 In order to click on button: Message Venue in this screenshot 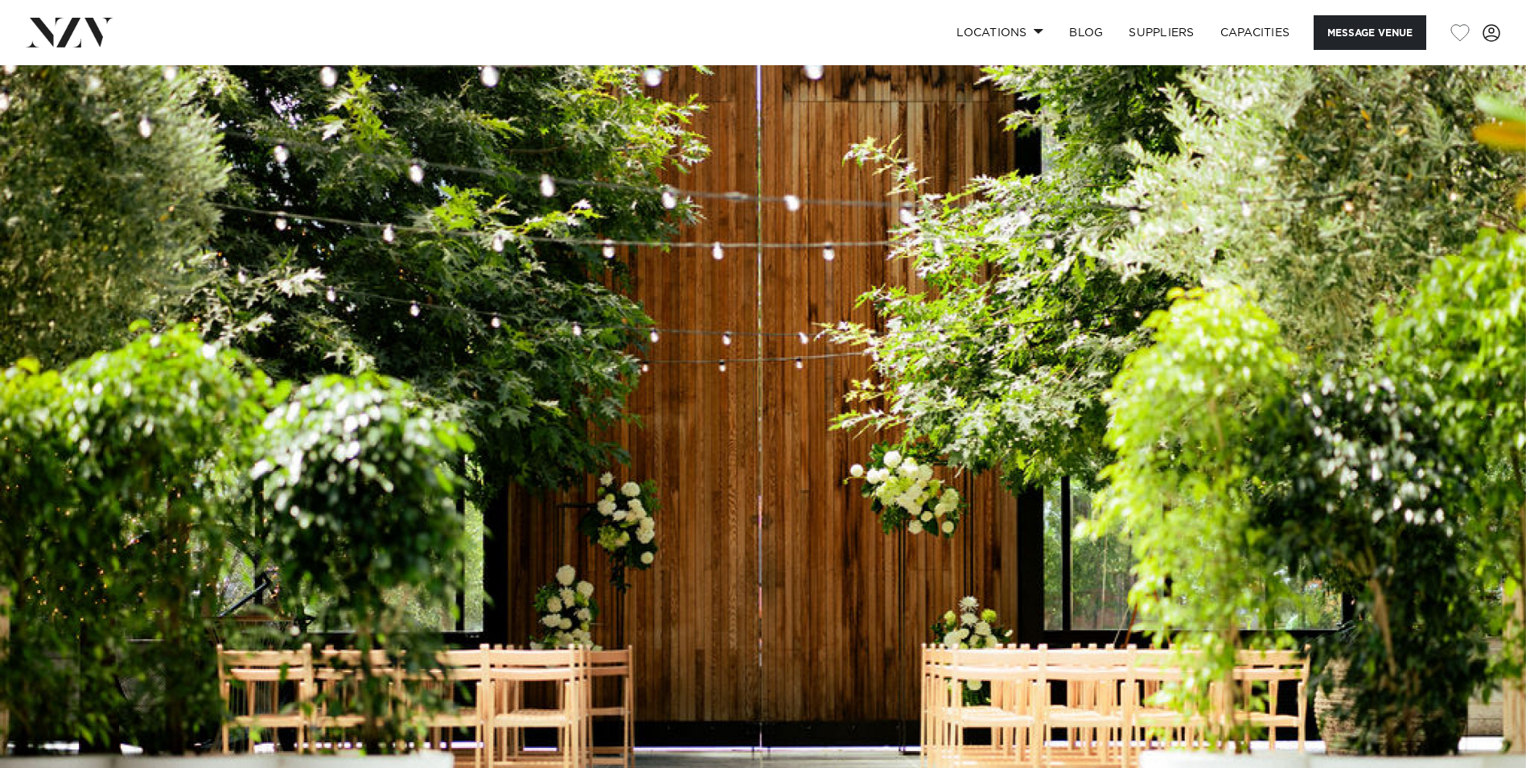, I will do `click(1370, 32)`.